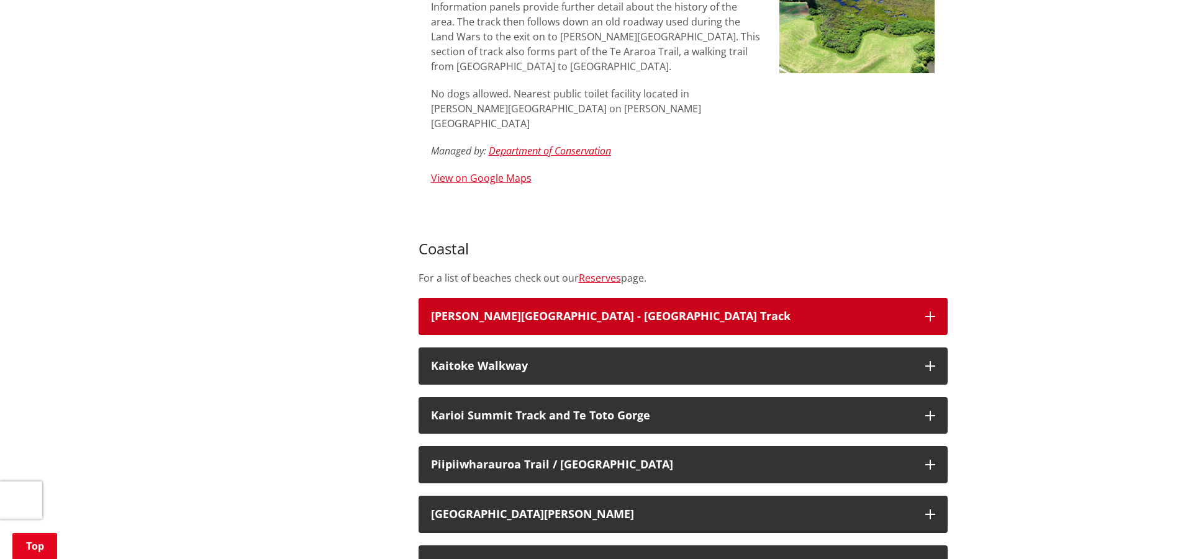 The image size is (1183, 559). Describe the element at coordinates (549, 151) in the screenshot. I see `a: Department of Conservation` at that location.